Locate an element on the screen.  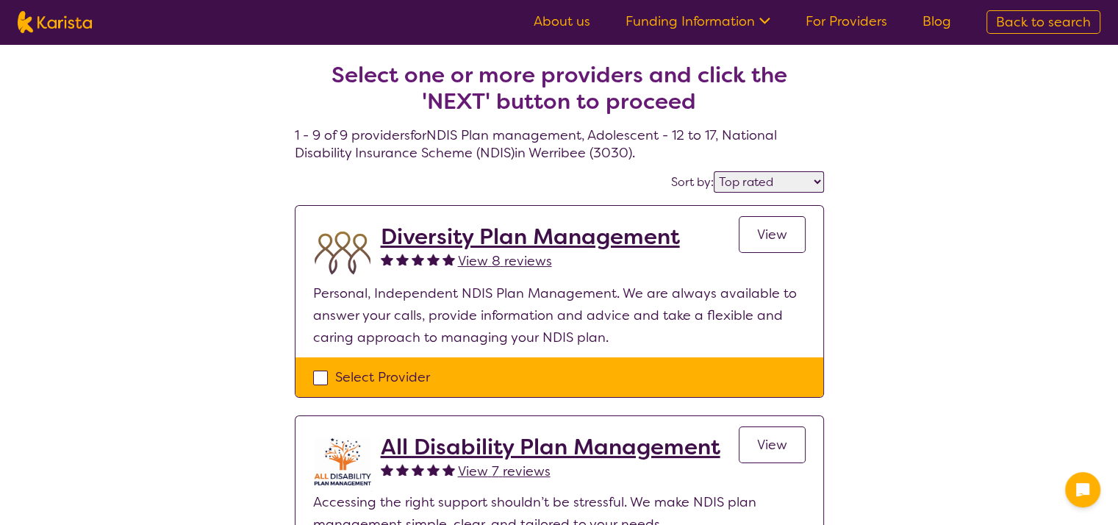
a: View 8 reviews is located at coordinates (505, 261).